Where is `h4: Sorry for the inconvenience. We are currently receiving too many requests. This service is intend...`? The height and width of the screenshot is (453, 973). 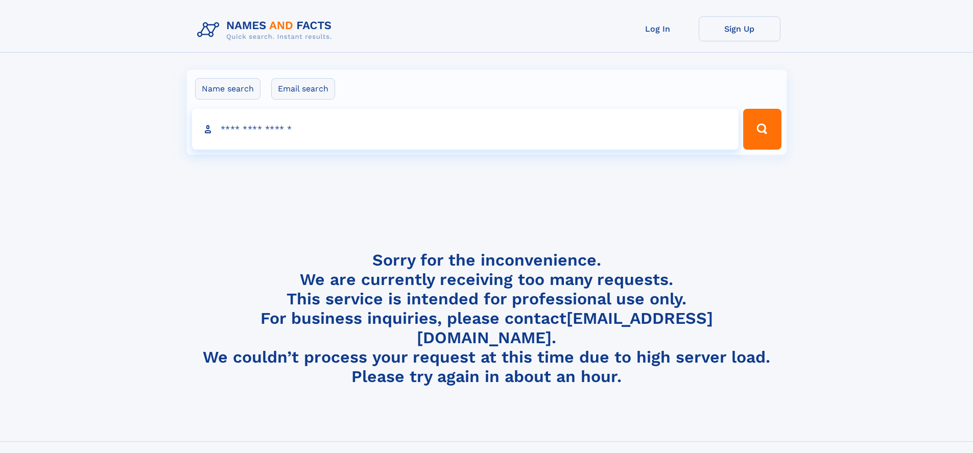
h4: Sorry for the inconvenience. We are currently receiving too many requests. This service is intend... is located at coordinates (487, 318).